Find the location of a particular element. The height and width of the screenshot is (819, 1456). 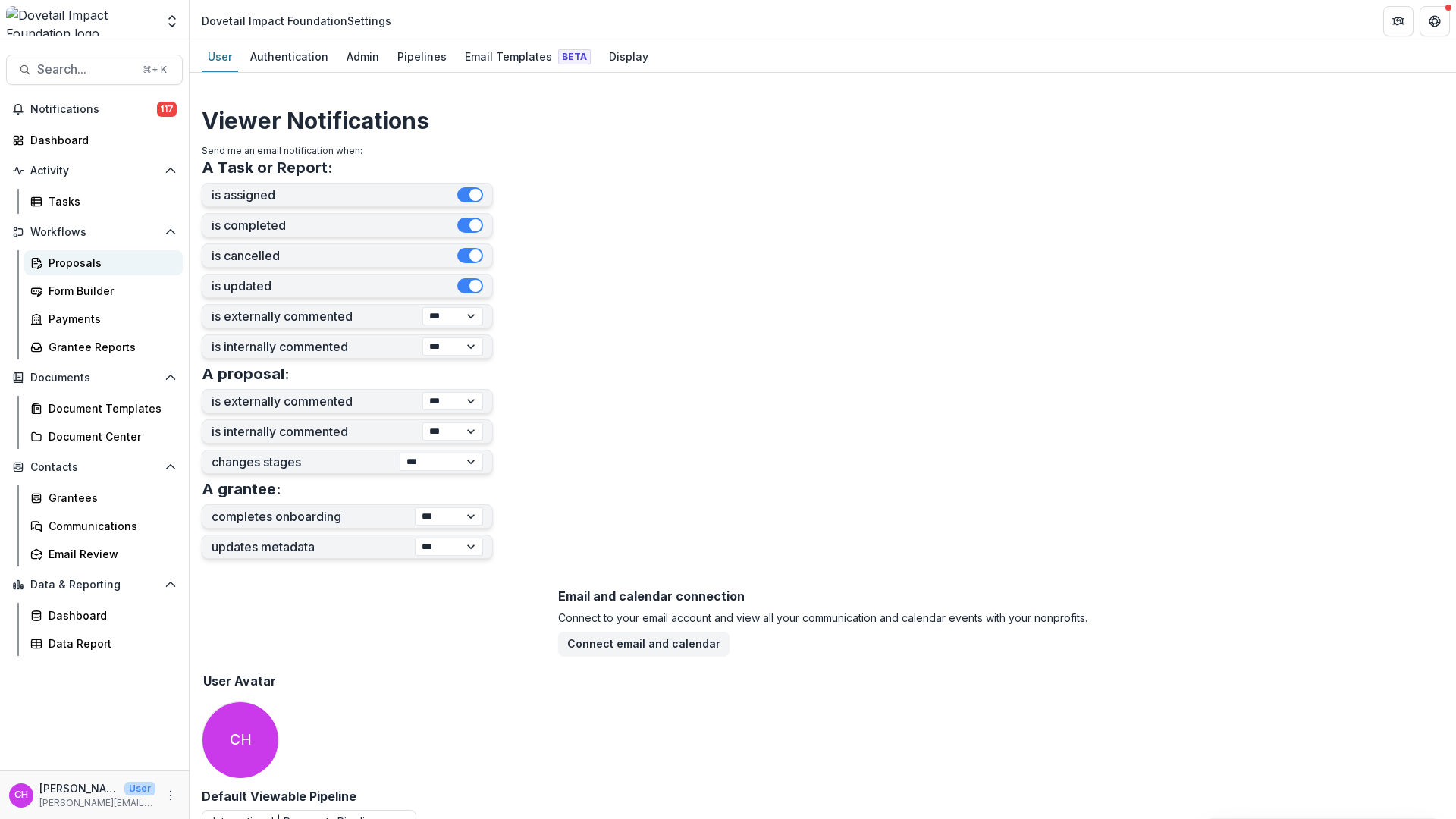

div: Data Report is located at coordinates (109, 644).